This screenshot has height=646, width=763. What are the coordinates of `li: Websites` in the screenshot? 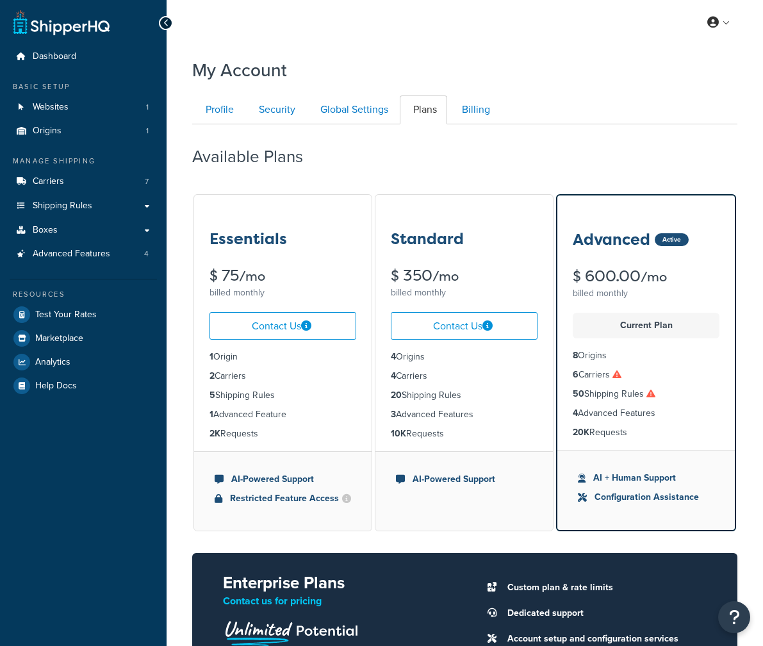 It's located at (83, 107).